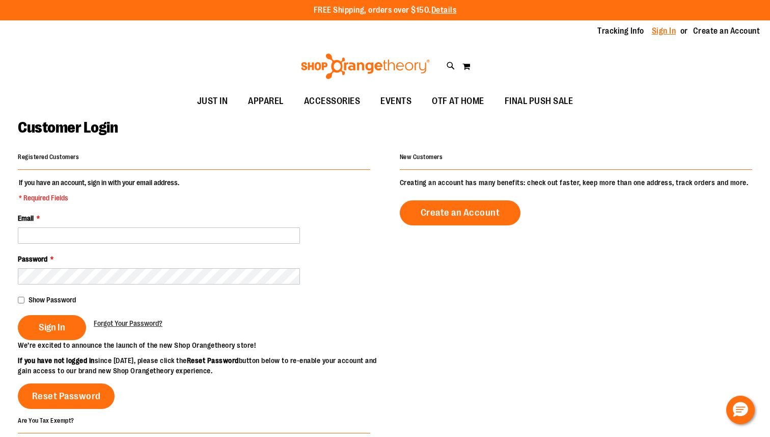  What do you see at coordinates (421, 157) in the screenshot?
I see `strong: New Customers` at bounding box center [421, 157].